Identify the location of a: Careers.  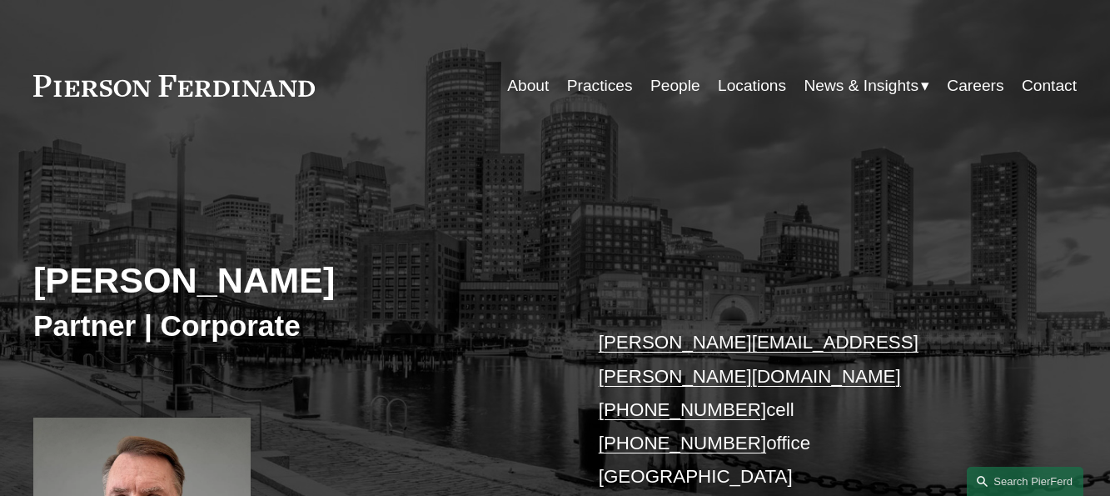
(975, 86).